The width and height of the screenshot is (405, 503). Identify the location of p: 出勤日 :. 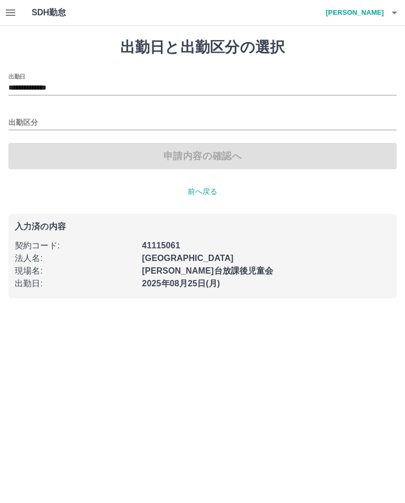
(75, 284).